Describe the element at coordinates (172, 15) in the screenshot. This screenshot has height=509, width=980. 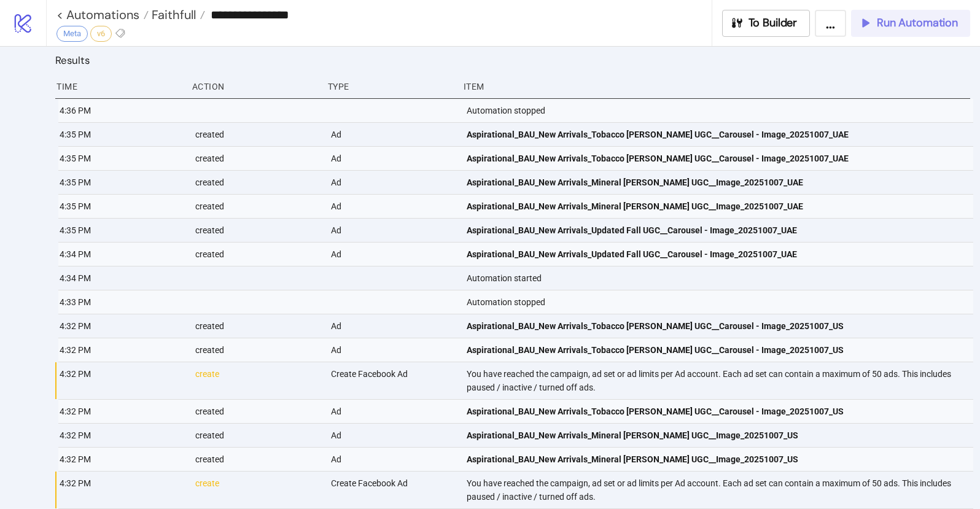
I see `span: Faithfull` at that location.